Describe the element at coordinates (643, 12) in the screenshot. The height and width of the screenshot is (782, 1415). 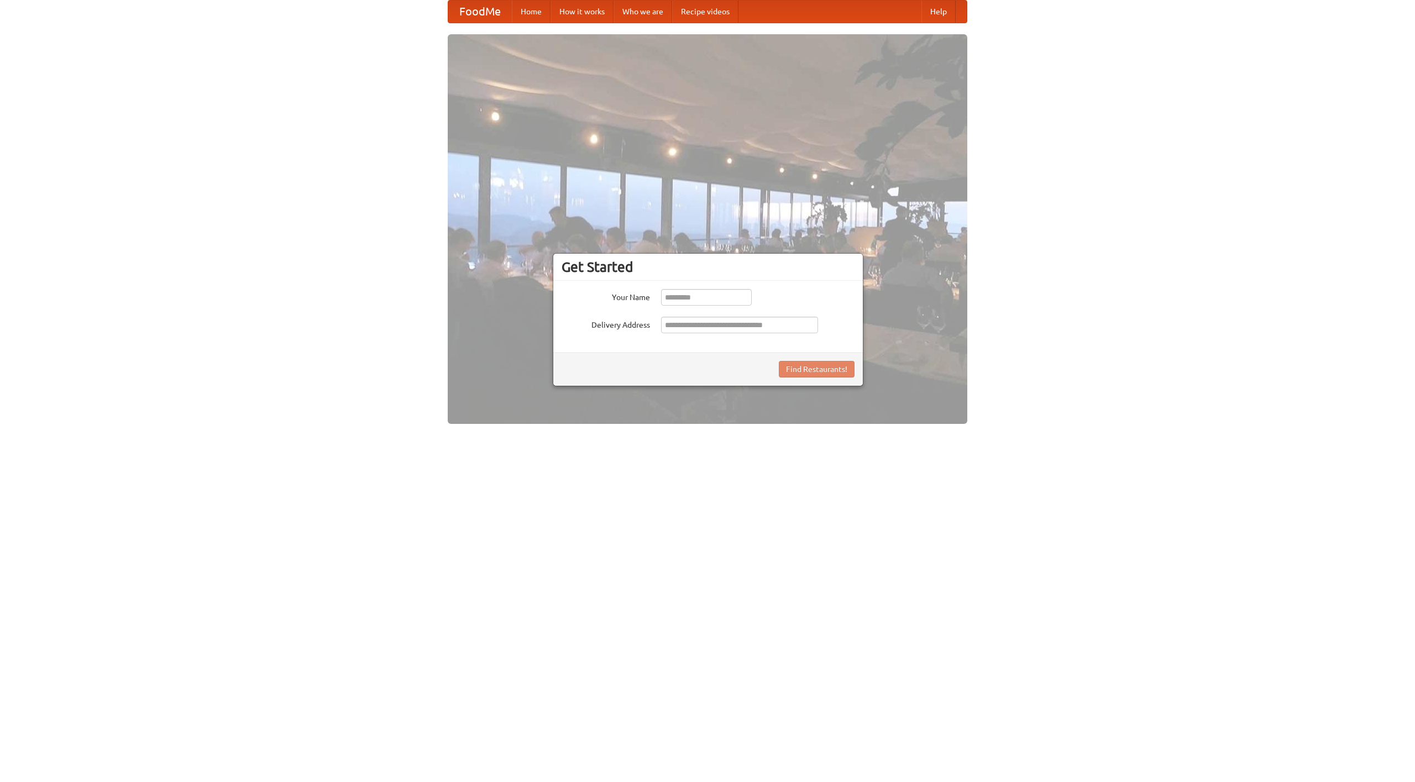
I see `a: Who we are` at that location.